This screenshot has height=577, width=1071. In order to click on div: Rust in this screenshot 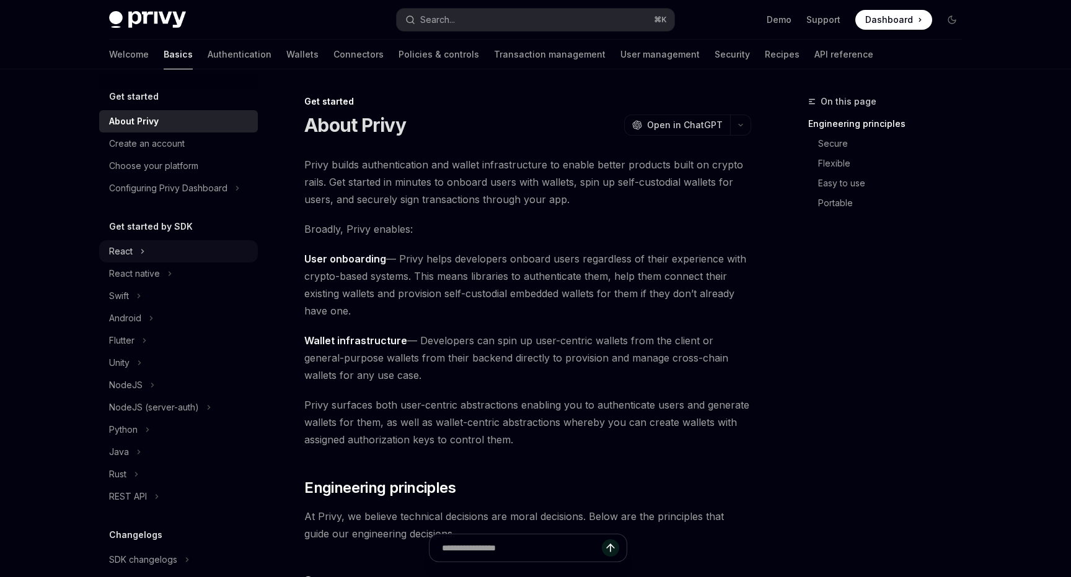, I will do `click(118, 475)`.